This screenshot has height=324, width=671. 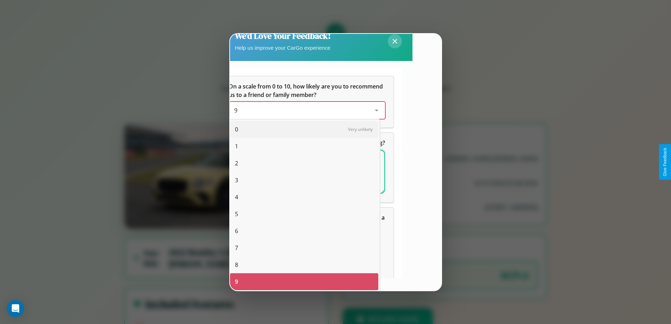 What do you see at coordinates (665, 162) in the screenshot?
I see `div: Give Feedback` at bounding box center [665, 162].